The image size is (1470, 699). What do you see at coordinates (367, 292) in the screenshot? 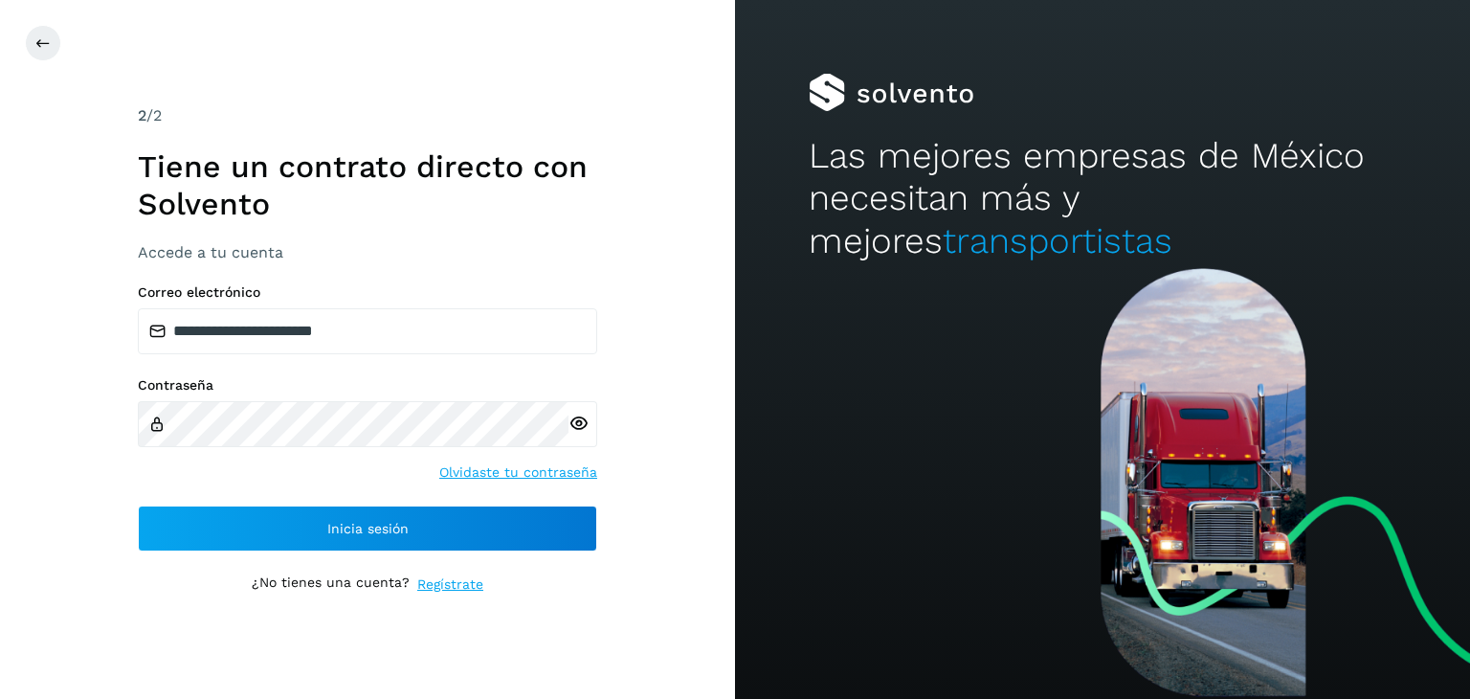
I see `label: Correo electrónico` at bounding box center [367, 292].